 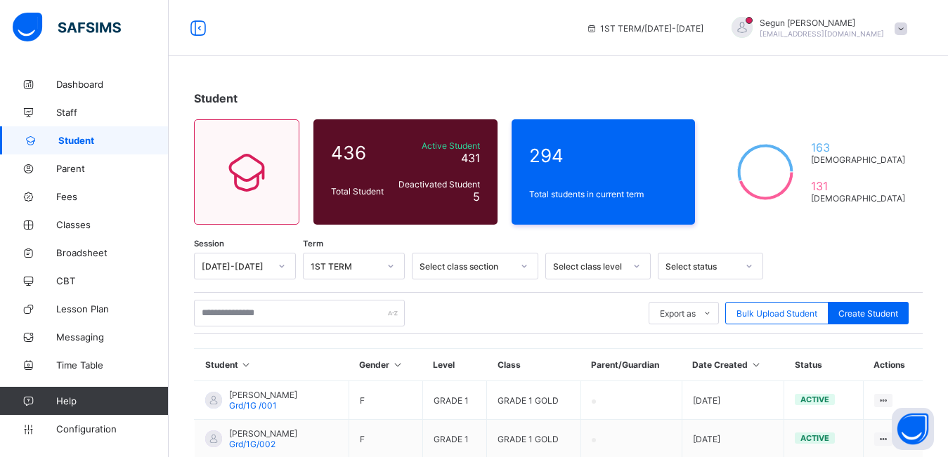 What do you see at coordinates (112, 112) in the screenshot?
I see `span: Staff` at bounding box center [112, 112].